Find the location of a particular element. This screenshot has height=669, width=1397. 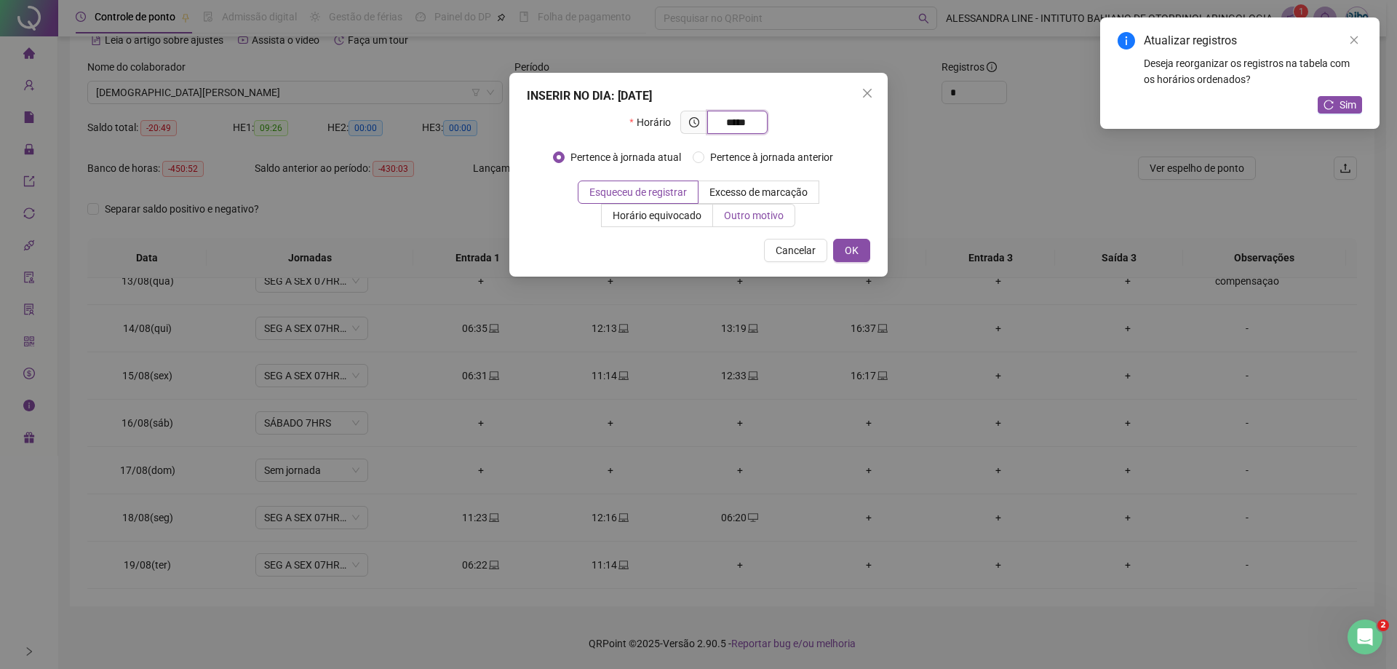

span: Cancelar is located at coordinates (796, 250).